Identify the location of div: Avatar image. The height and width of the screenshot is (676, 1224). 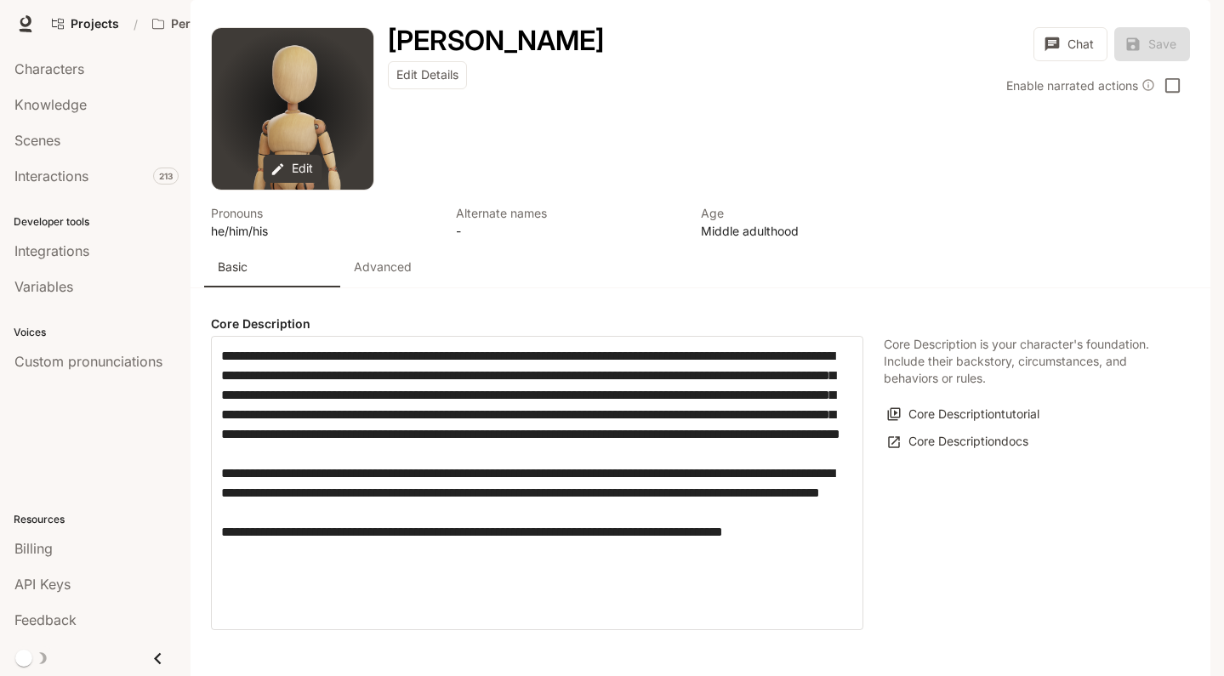
(293, 109).